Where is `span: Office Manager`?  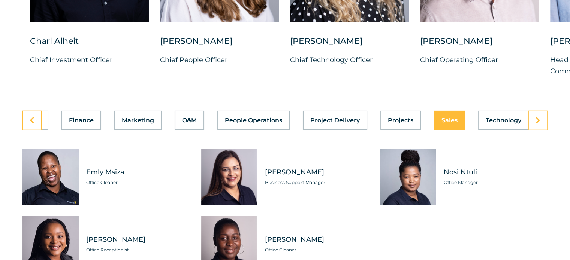
span: Office Manager is located at coordinates (495, 183).